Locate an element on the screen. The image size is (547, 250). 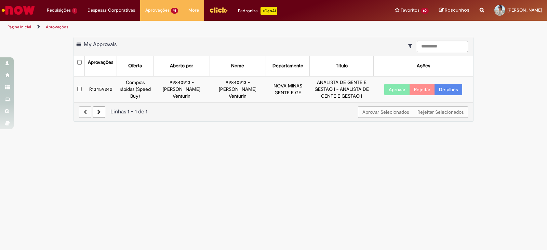
a: Detalhes is located at coordinates (448, 90).